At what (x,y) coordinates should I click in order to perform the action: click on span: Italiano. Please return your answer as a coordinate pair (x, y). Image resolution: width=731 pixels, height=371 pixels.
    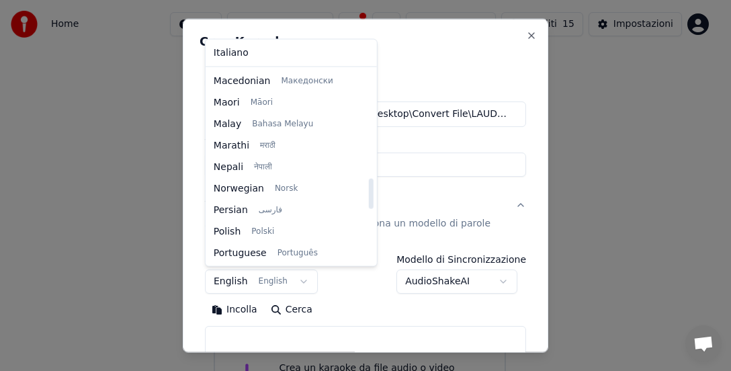
    Looking at the image, I should click on (231, 53).